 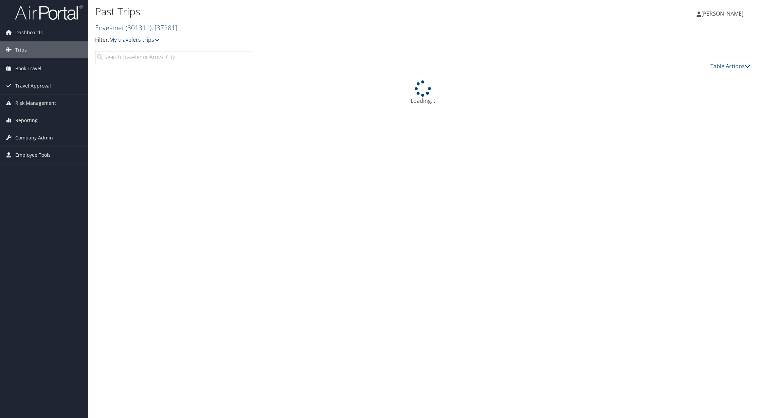 I want to click on div: Loading..., so click(x=422, y=93).